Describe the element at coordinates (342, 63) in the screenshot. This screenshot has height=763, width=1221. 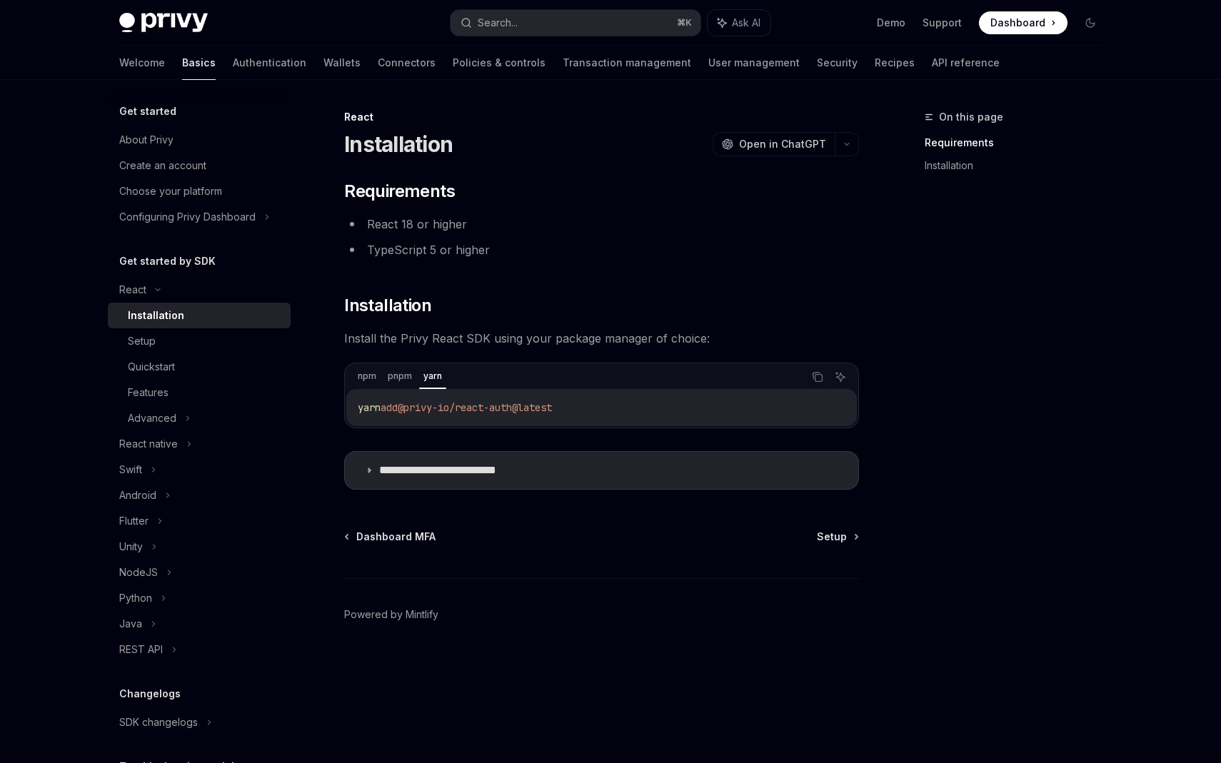
I see `a: Wallets` at that location.